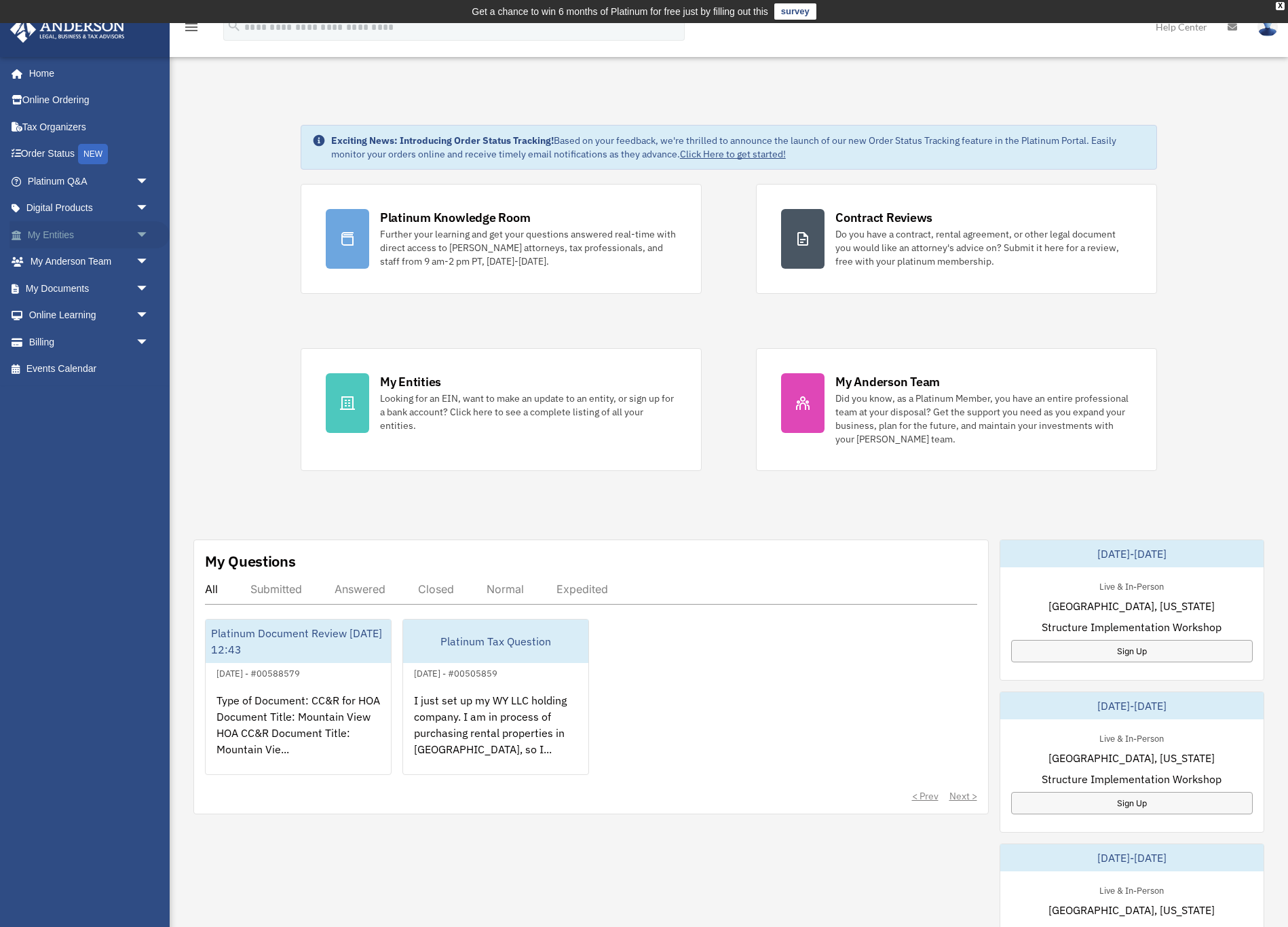  What do you see at coordinates (192, 27) in the screenshot?
I see `i: menu` at bounding box center [192, 27].